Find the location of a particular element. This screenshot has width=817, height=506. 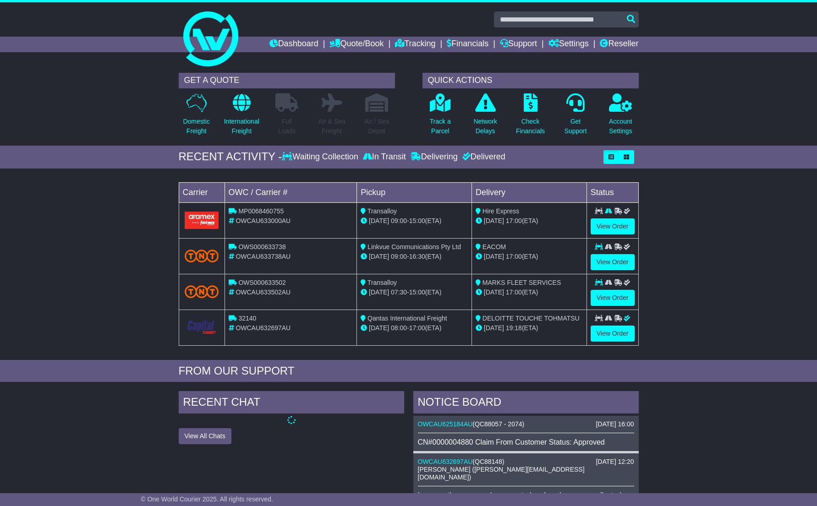

p: Check Financials is located at coordinates (530, 126).